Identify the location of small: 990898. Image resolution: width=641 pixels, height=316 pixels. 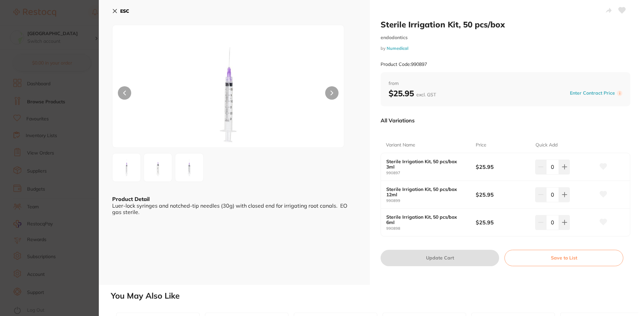
(431, 228).